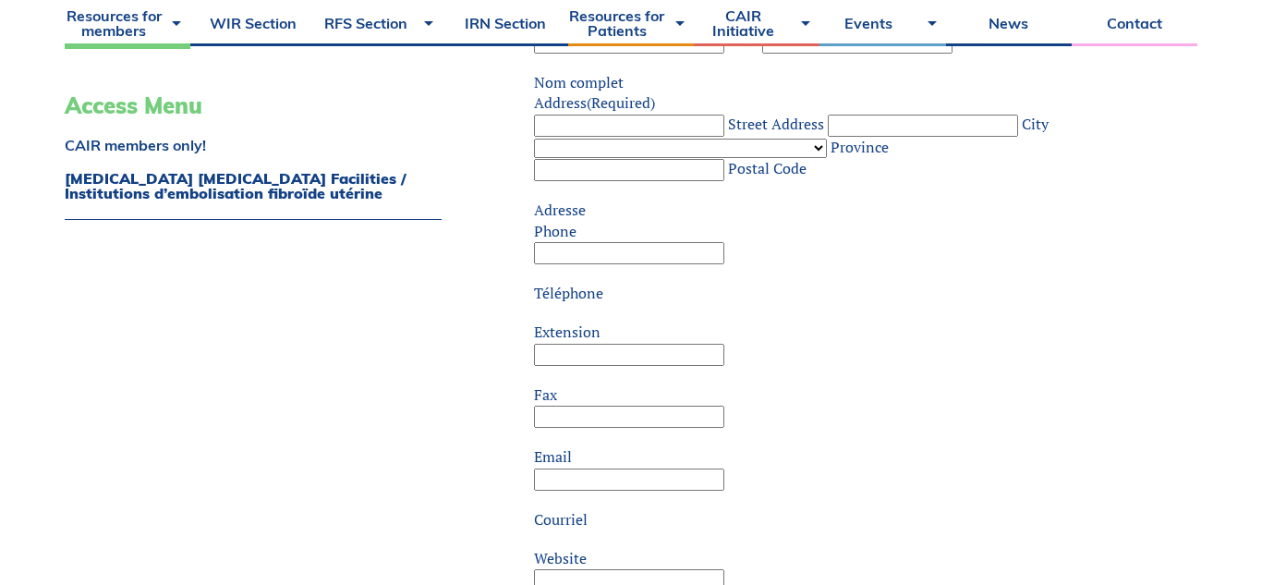 Image resolution: width=1262 pixels, height=585 pixels. What do you see at coordinates (253, 145) in the screenshot?
I see `a: CAIR members only!` at bounding box center [253, 145].